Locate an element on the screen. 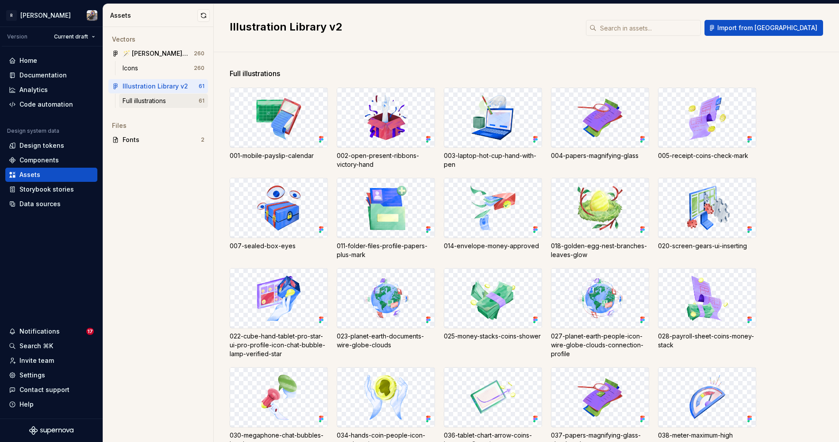 This screenshot has height=442, width=839. input: Search in assets... is located at coordinates (649, 28).